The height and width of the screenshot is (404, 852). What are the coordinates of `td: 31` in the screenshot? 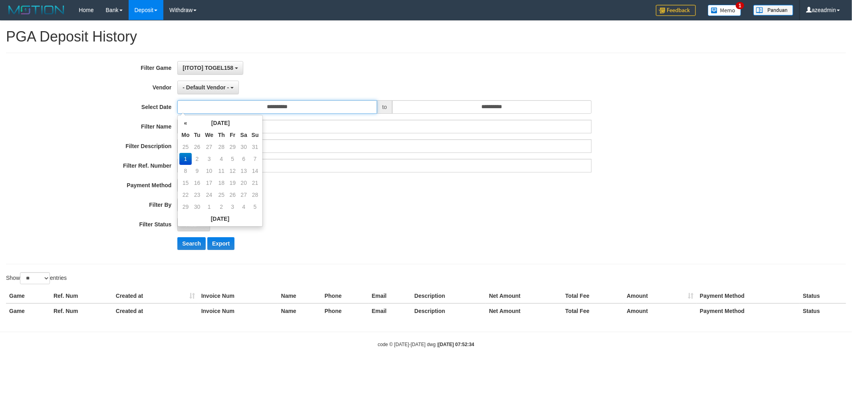 It's located at (255, 147).